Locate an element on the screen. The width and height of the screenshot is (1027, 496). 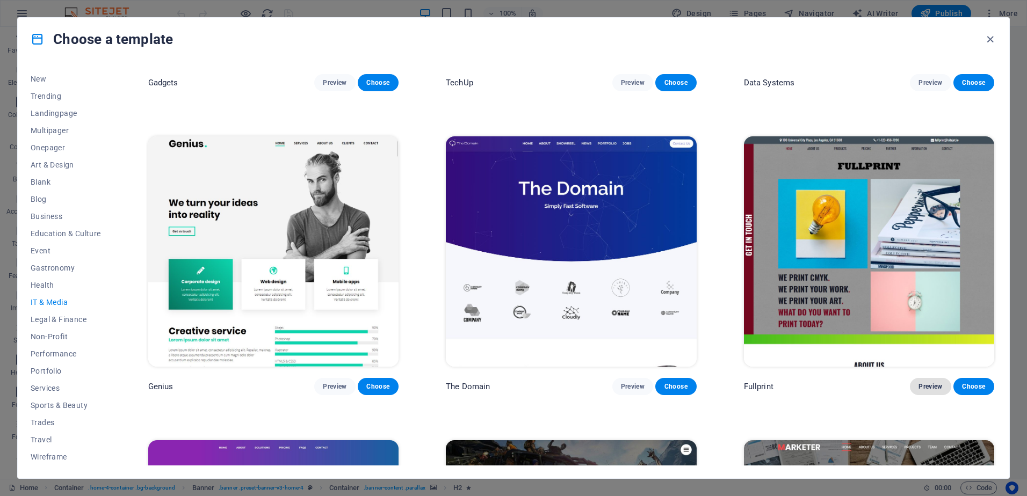
button: Portfolio is located at coordinates (66, 371).